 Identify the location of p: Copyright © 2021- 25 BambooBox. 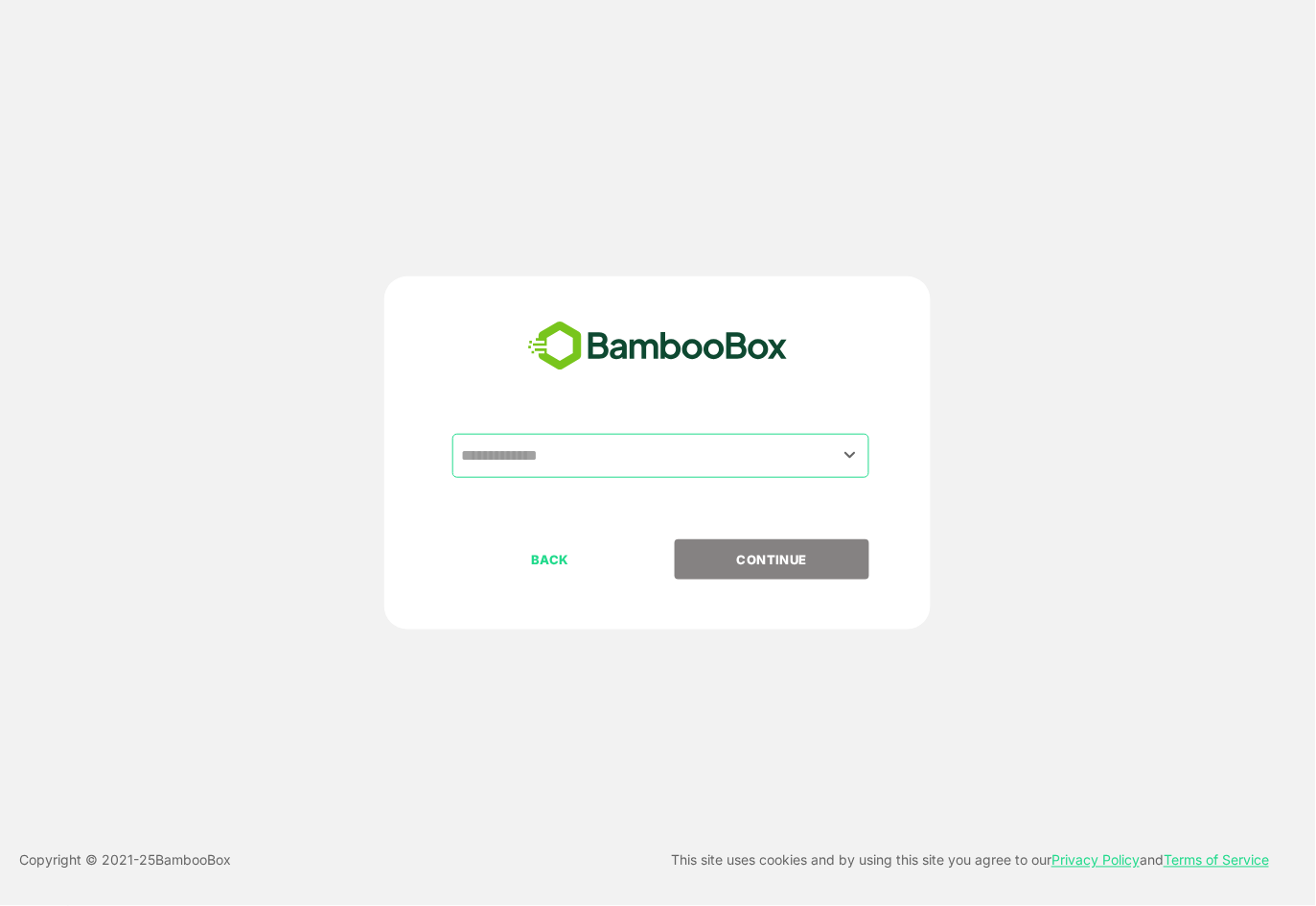
(124, 860).